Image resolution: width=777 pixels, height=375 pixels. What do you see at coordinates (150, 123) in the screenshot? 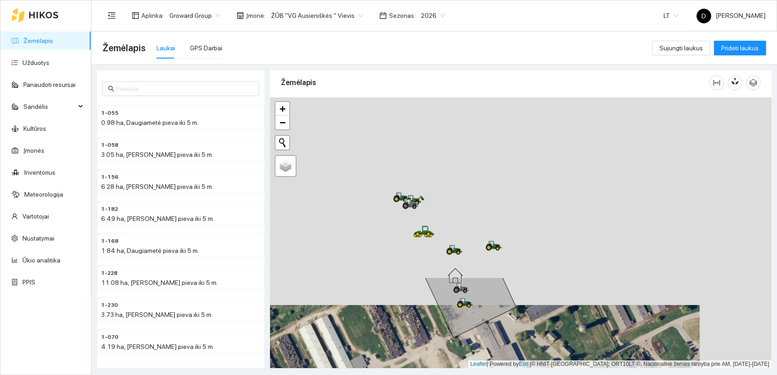
I see `span: 0.98 ha, Daugiametė pieva iki 5 m.` at bounding box center [150, 123].